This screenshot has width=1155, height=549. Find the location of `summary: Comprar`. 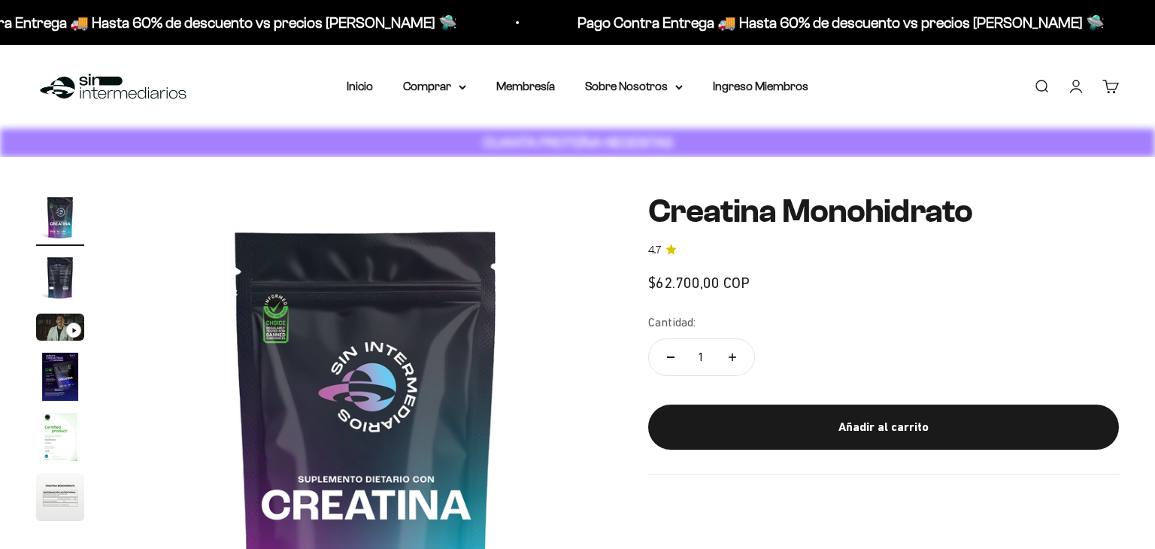

summary: Comprar is located at coordinates (435, 86).